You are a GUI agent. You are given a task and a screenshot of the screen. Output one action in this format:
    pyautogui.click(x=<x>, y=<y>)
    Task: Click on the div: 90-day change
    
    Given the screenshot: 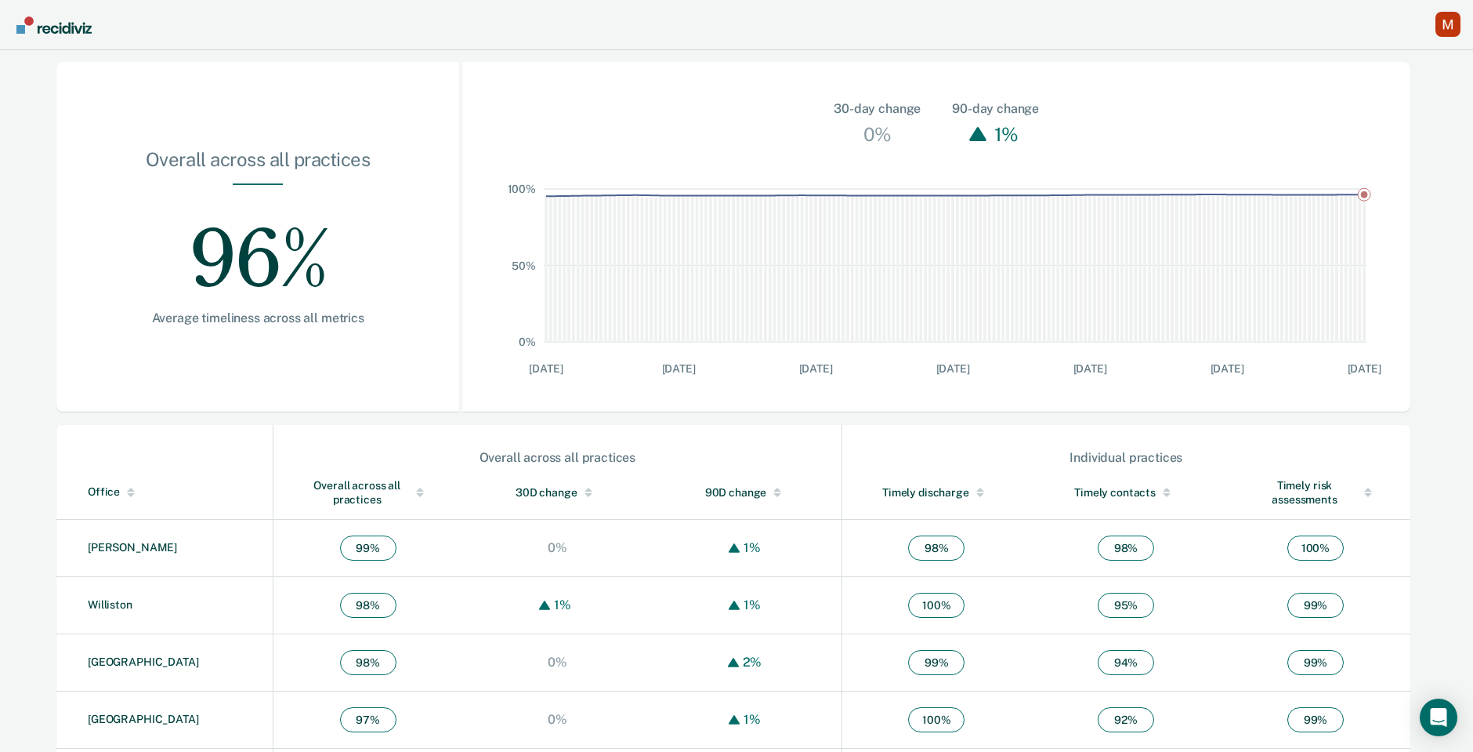 What is the action you would take?
    pyautogui.click(x=995, y=109)
    